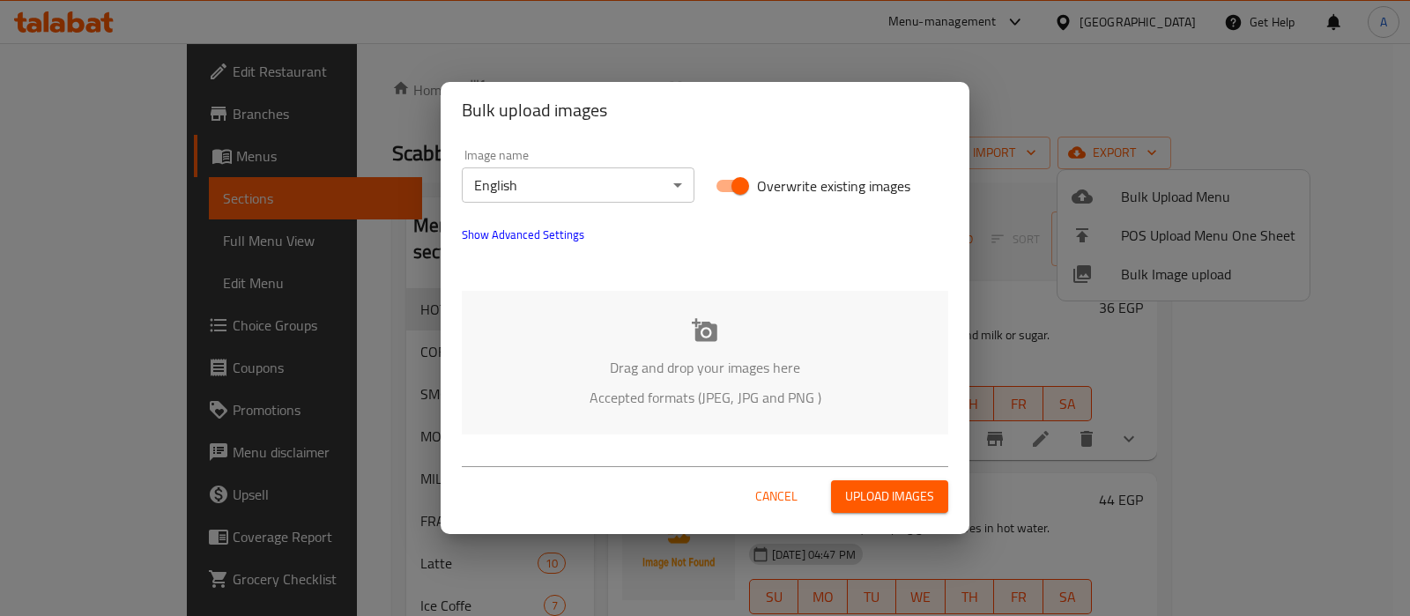 This screenshot has height=616, width=1410. I want to click on button: Upload images, so click(889, 496).